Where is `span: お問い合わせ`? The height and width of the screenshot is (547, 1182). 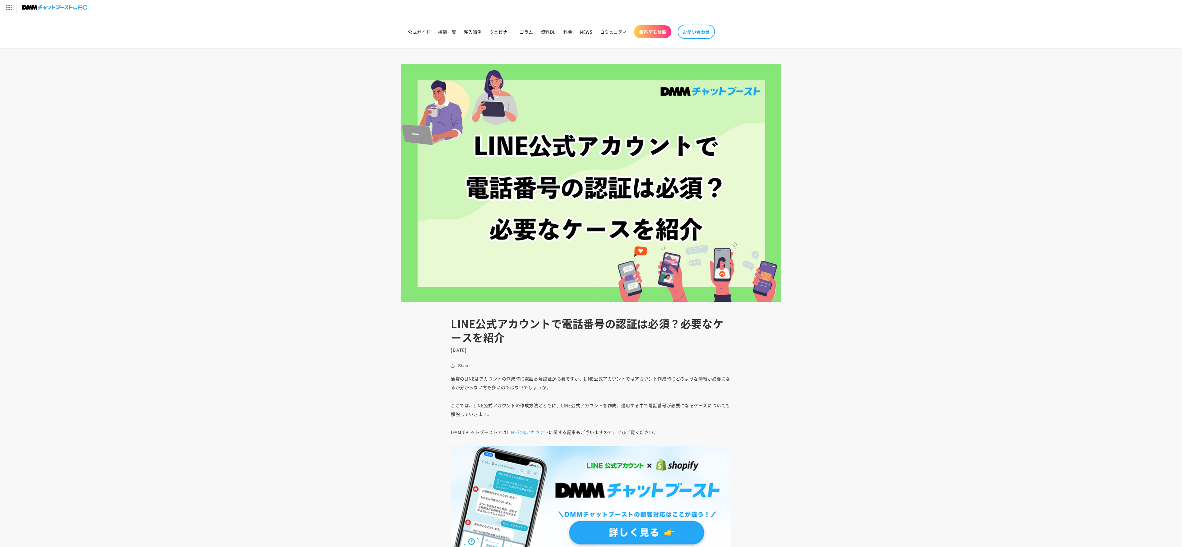
span: お問い合わせ is located at coordinates (697, 32).